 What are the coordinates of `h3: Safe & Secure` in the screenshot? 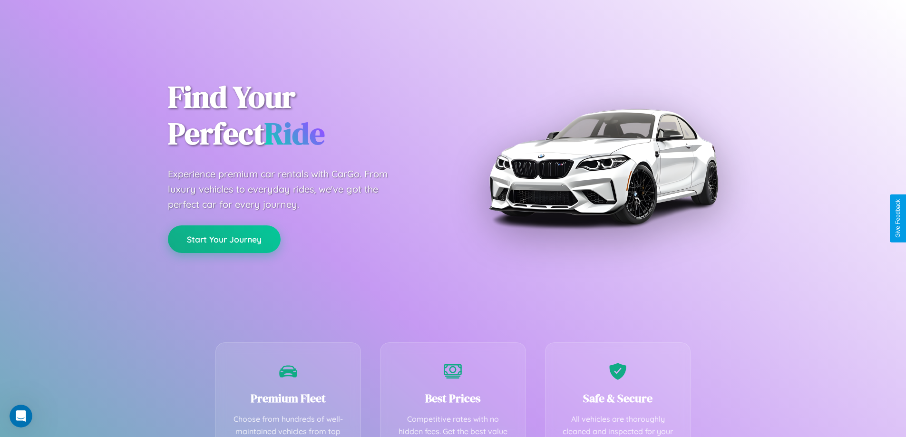 It's located at (618, 398).